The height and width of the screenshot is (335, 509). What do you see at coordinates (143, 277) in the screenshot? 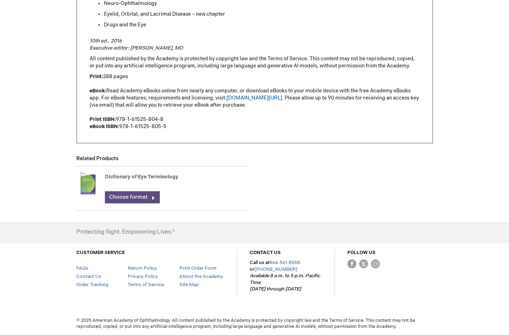
I see `a: Privacy Policy` at bounding box center [143, 277].